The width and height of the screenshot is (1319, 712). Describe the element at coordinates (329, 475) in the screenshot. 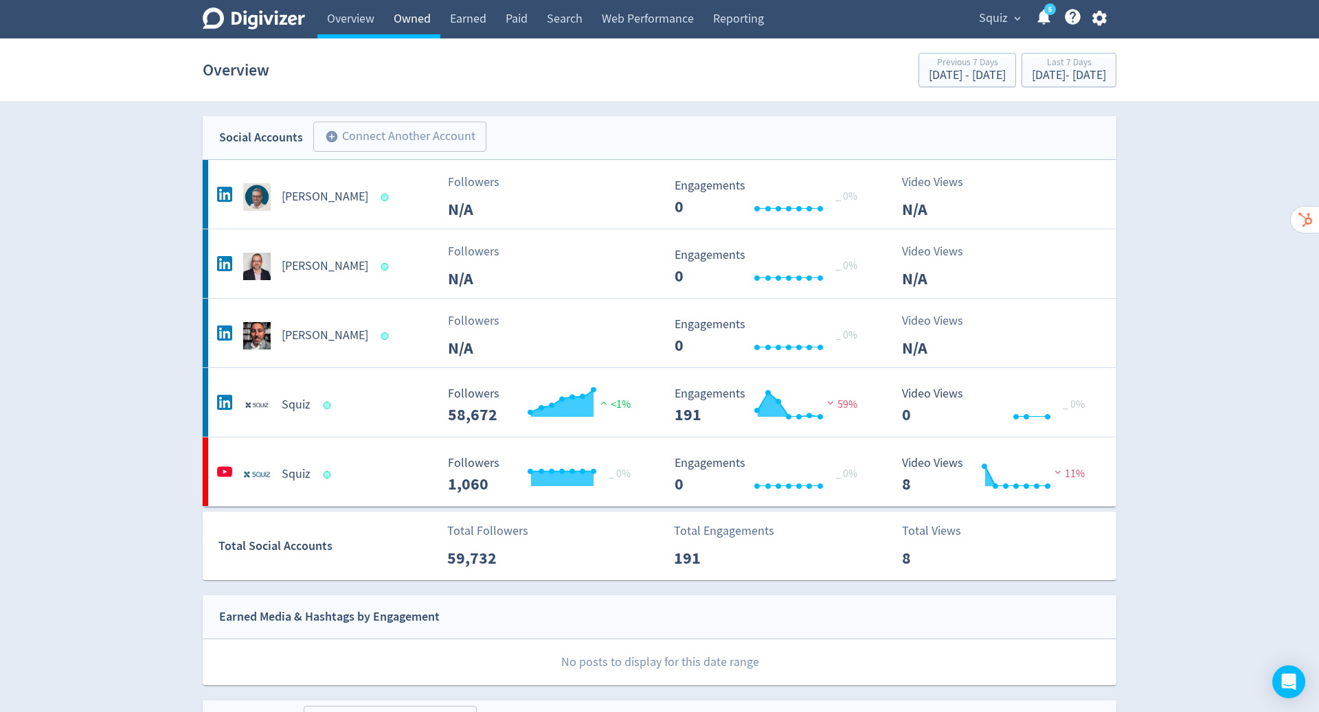

I see `span: Data last synced: 14 Oct 2025, 1:02am (AEDT)` at that location.